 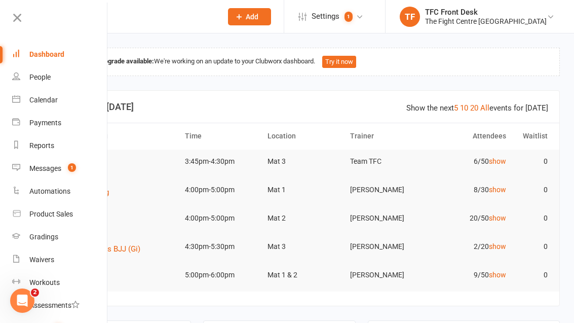 What do you see at coordinates (249, 17) in the screenshot?
I see `button: Add` at bounding box center [249, 17].